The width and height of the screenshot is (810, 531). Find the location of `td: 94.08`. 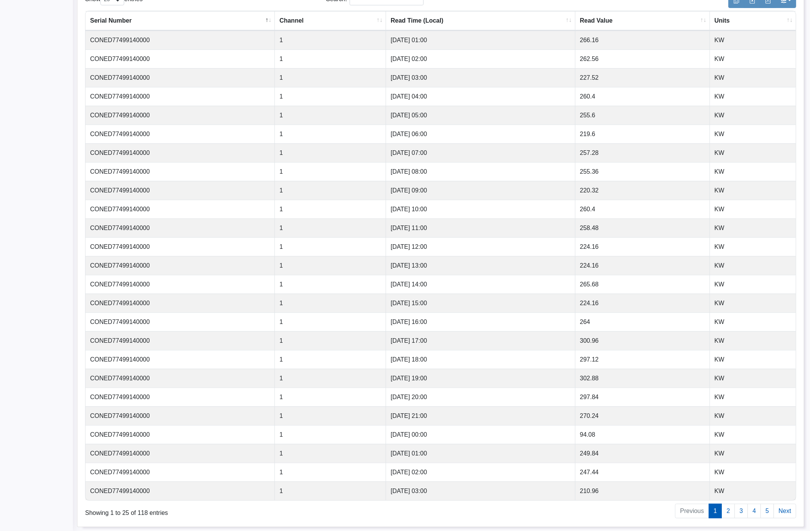

td: 94.08 is located at coordinates (642, 434).